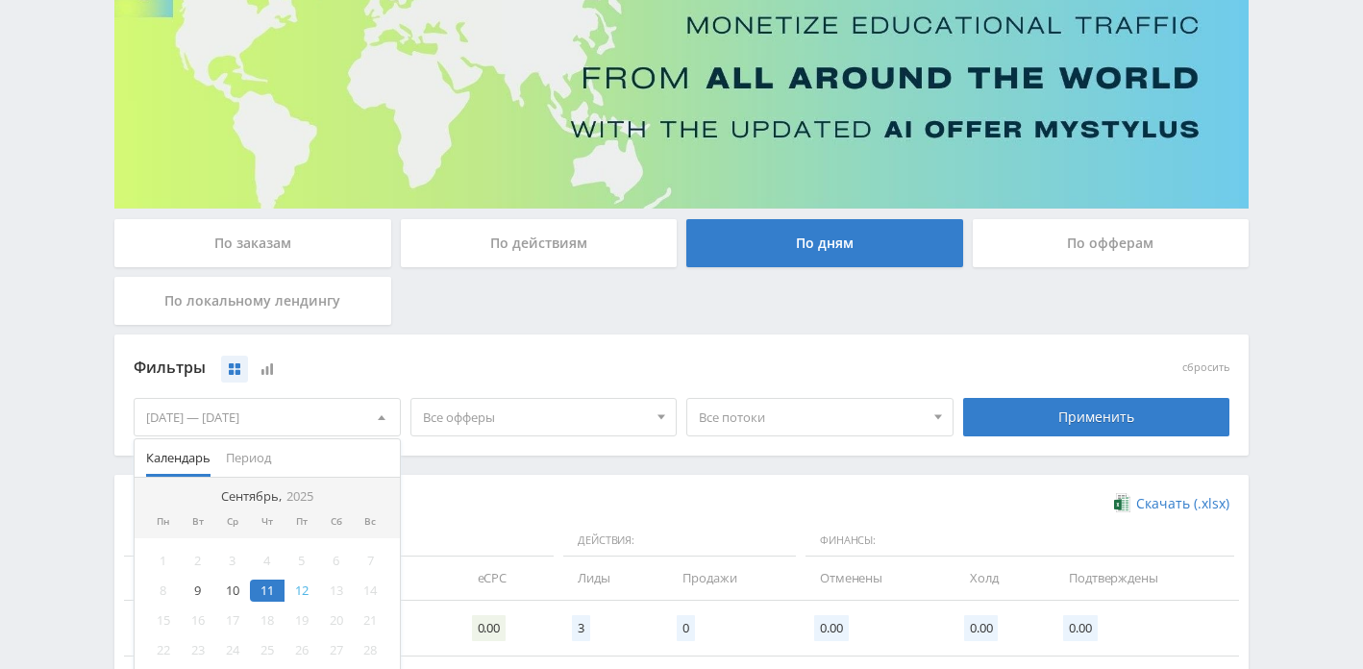 This screenshot has height=669, width=1363. I want to click on button: сбросить, so click(1206, 367).